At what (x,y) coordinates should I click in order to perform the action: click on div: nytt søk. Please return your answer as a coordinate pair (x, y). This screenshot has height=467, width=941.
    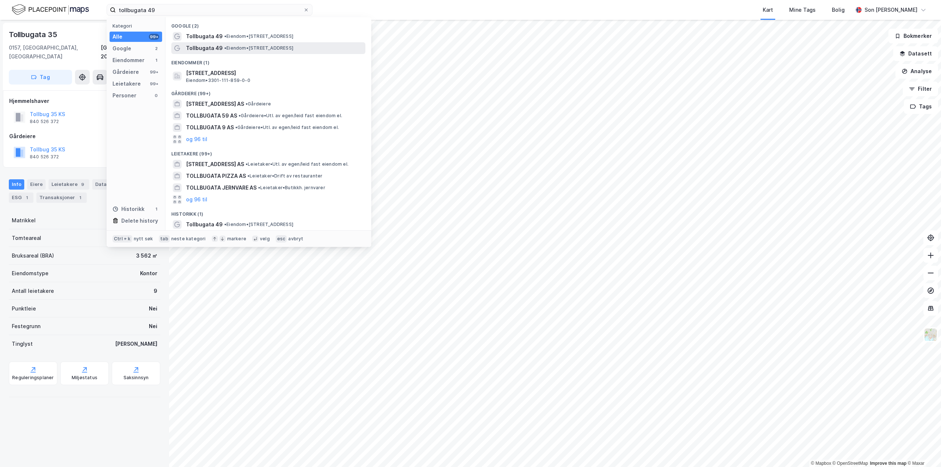
    Looking at the image, I should click on (143, 239).